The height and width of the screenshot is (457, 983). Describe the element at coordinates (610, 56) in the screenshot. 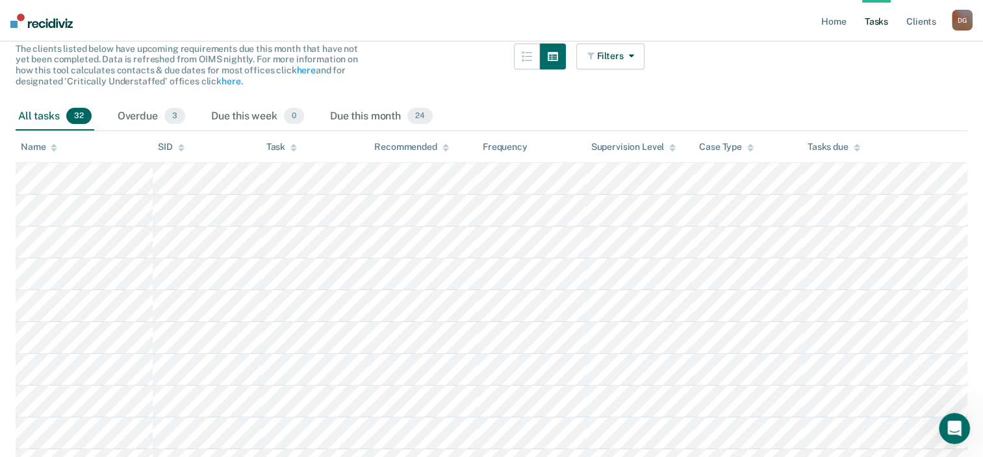

I see `button: Filters` at that location.